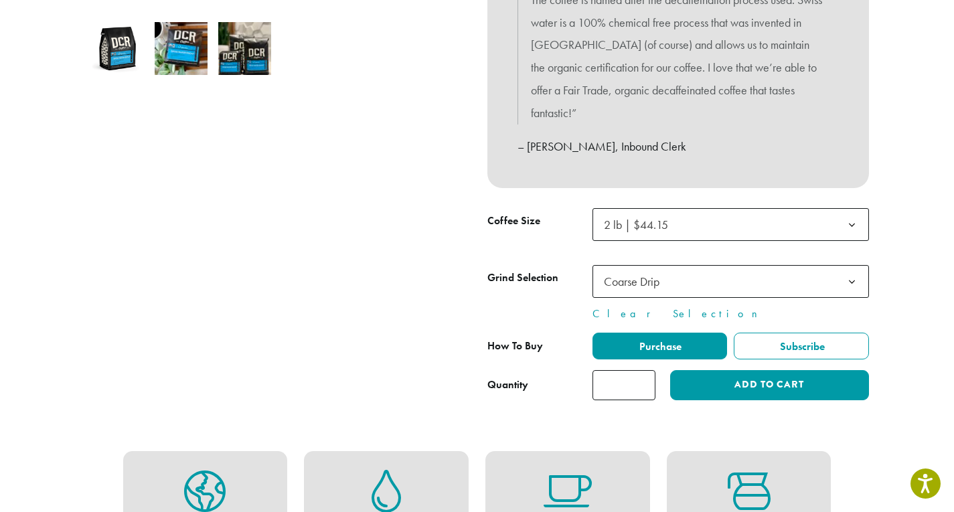 The width and height of the screenshot is (954, 512). Describe the element at coordinates (802, 346) in the screenshot. I see `span: Subscribe` at that location.